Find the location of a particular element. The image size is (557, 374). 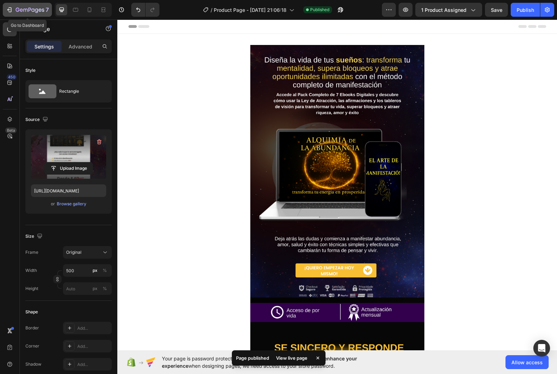

p: 7 is located at coordinates (47, 10).